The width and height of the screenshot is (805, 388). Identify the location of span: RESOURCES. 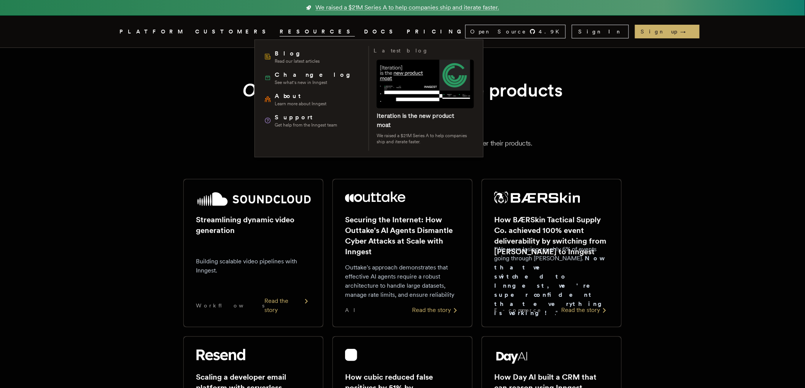
(317, 32).